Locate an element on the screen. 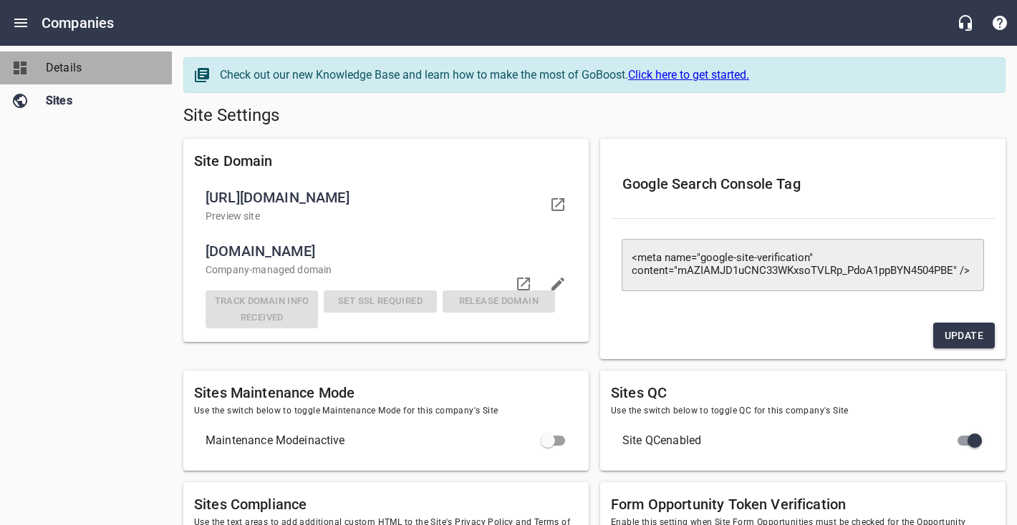 The image size is (1017, 525). h6: Sites Compliance is located at coordinates (386, 505).